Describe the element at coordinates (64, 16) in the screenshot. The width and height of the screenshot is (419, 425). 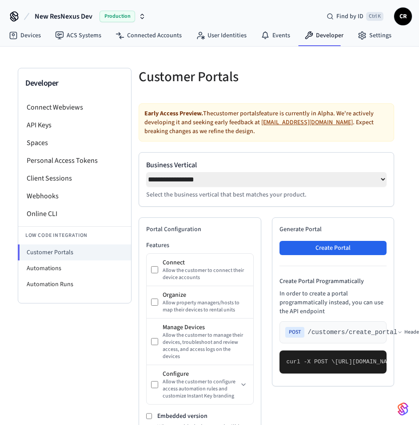
I see `span: New ResNexus Dev` at that location.